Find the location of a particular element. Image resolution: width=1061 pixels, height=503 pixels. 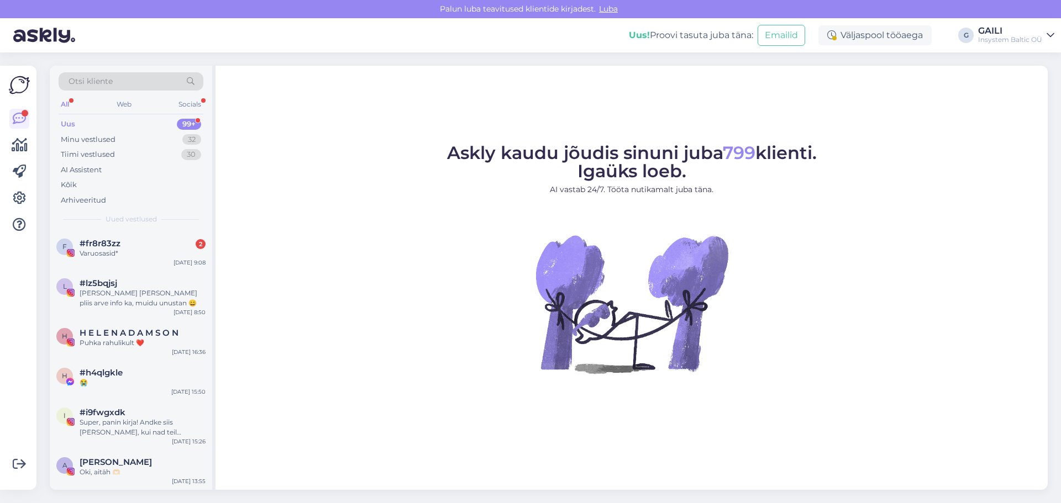

span: Luba is located at coordinates (609, 9).